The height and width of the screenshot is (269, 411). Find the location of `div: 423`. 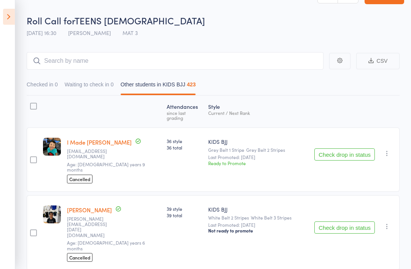

div: 423 is located at coordinates (191, 84).